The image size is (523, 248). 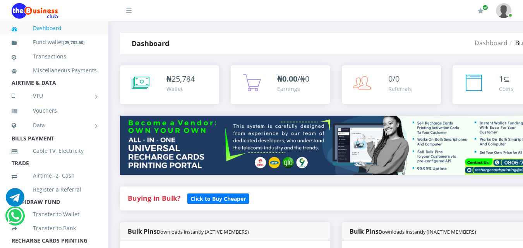 What do you see at coordinates (485, 7) in the screenshot?
I see `span: Renew/Upgrade Subscription` at bounding box center [485, 7].